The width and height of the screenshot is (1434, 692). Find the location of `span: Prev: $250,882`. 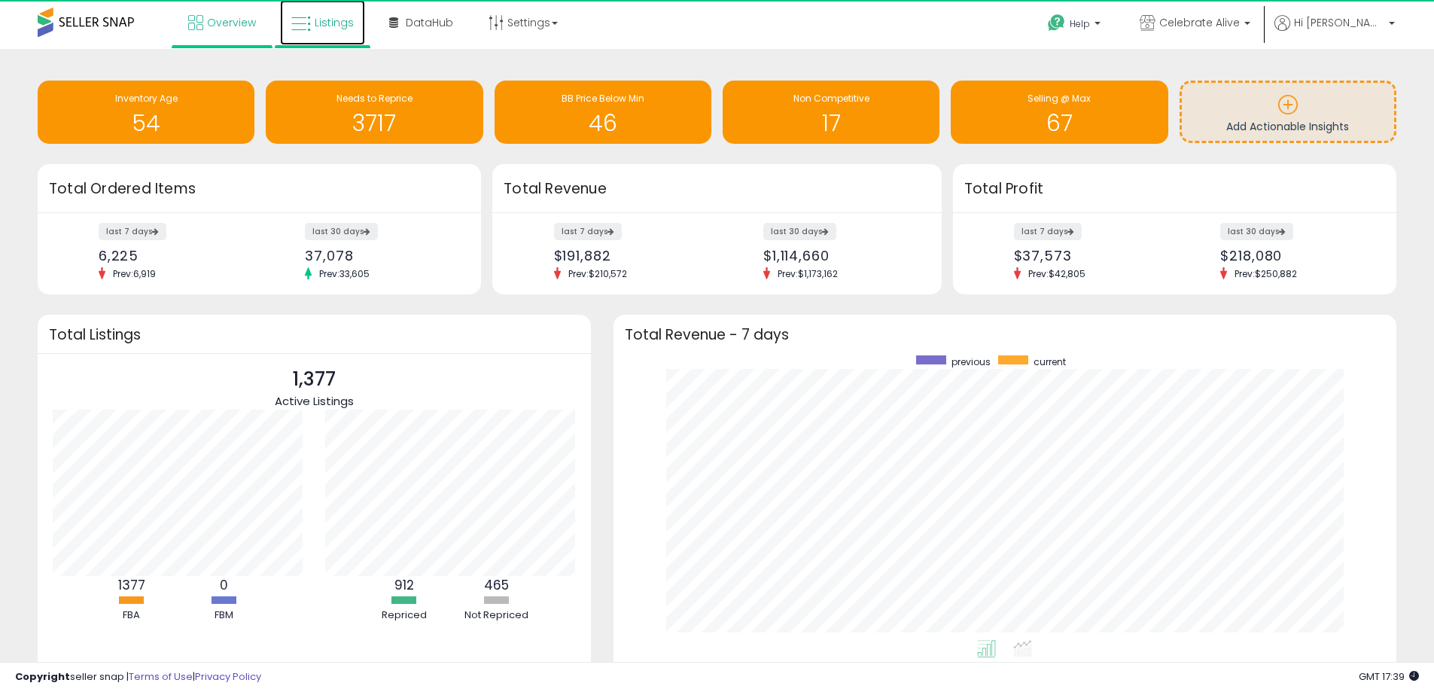

span: Prev: $250,882 is located at coordinates (1265, 273).